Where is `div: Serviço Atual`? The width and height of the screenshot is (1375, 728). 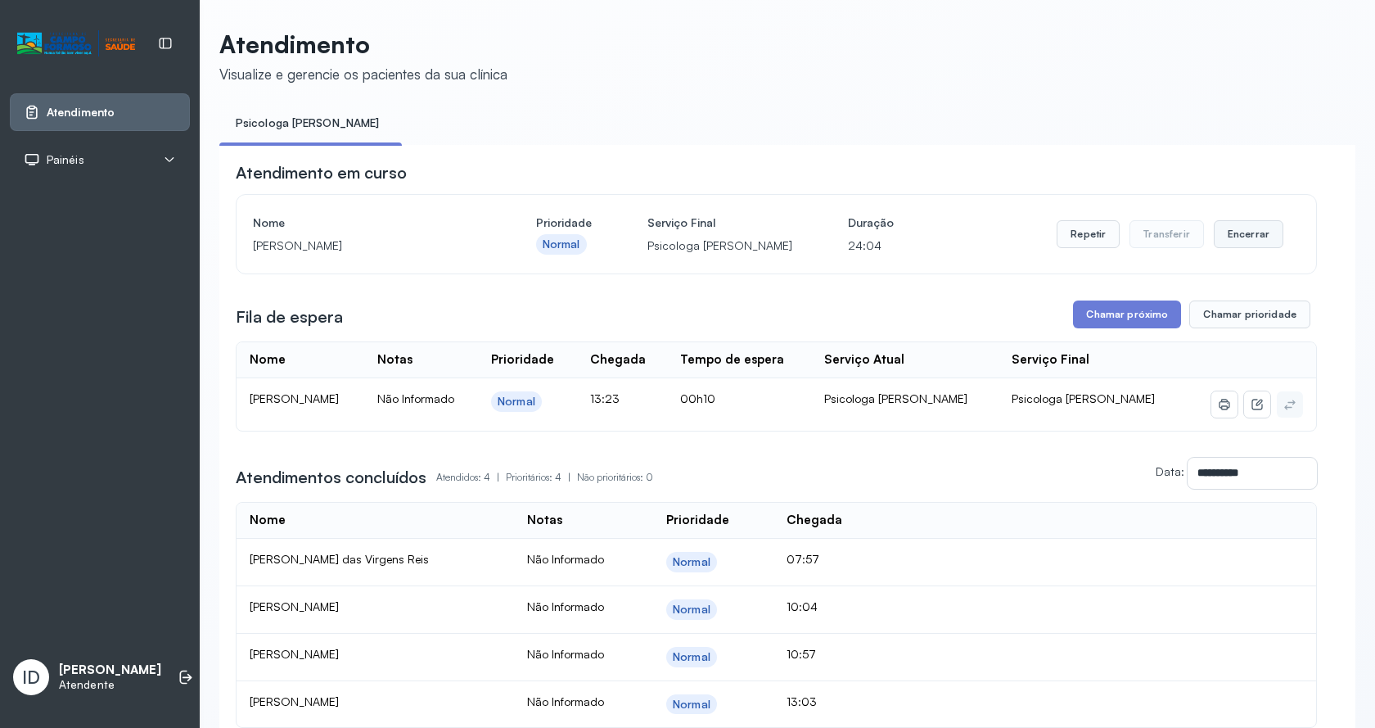
div: Serviço Atual is located at coordinates (864, 359).